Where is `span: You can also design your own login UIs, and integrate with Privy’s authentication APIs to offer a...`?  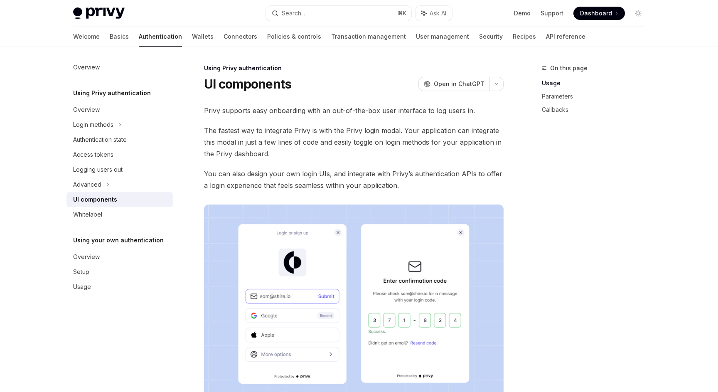
span: You can also design your own login UIs, and integrate with Privy’s authentication APIs to offer a... is located at coordinates (354, 179).